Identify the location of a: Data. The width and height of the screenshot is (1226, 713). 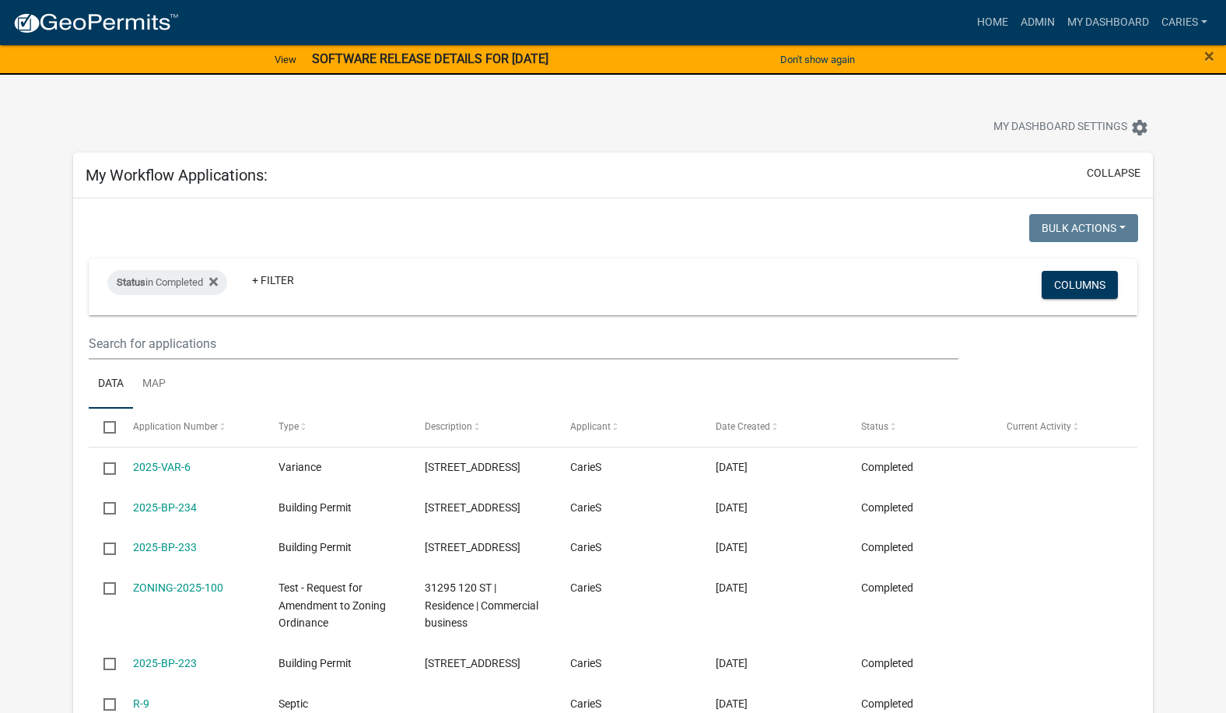
(110, 384).